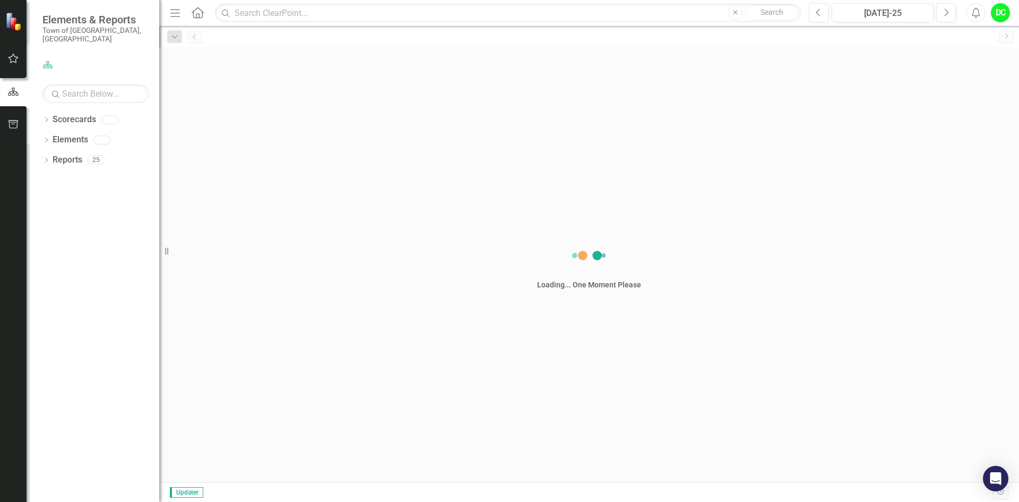 The image size is (1019, 502). I want to click on button: Search, so click(772, 13).